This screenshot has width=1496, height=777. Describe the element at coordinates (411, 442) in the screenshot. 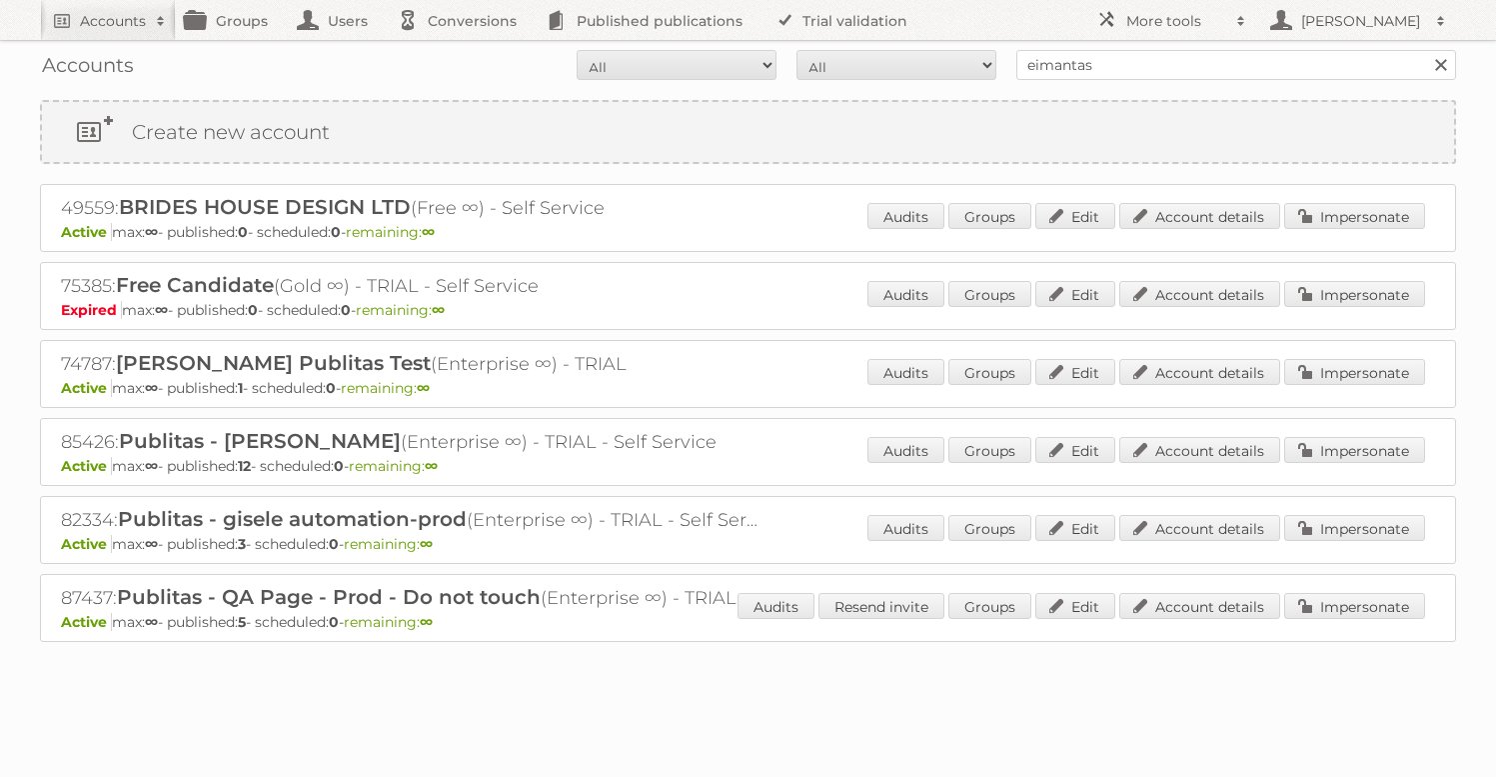

I see `h2: 85426: (Enterprise ∞) - TRIAL - Self Service` at that location.